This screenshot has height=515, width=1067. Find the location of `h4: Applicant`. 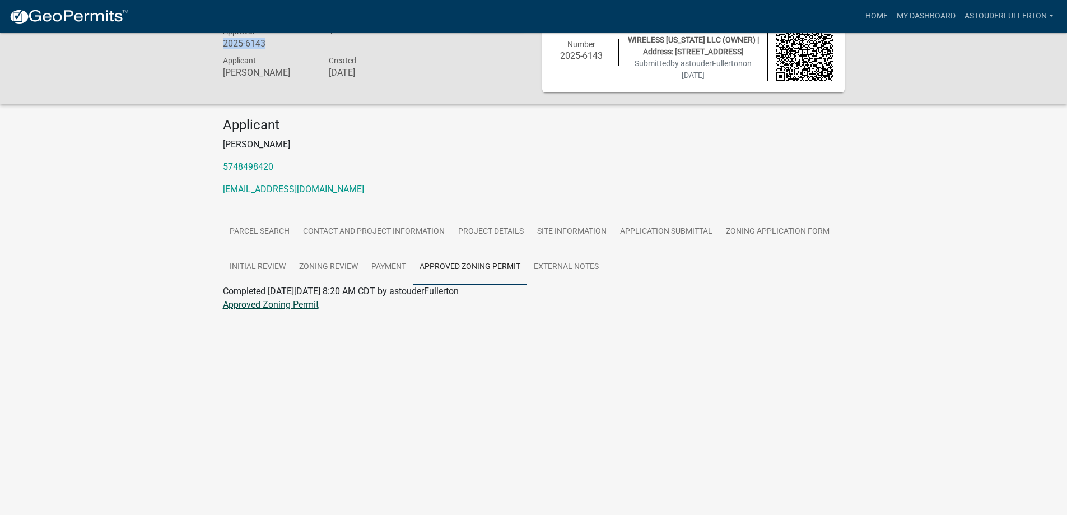

h4: Applicant is located at coordinates (534, 125).